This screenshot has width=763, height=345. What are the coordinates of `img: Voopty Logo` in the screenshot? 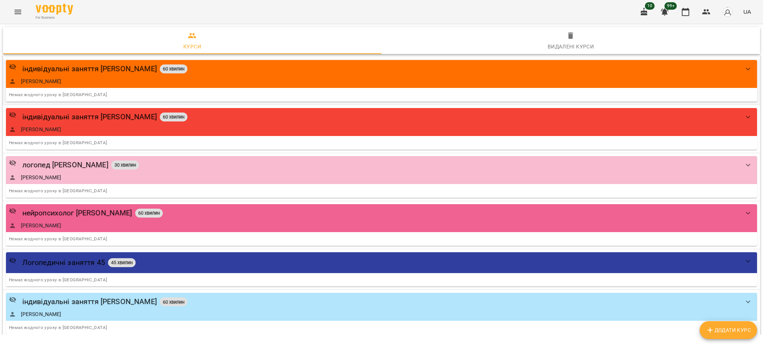 It's located at (54, 9).